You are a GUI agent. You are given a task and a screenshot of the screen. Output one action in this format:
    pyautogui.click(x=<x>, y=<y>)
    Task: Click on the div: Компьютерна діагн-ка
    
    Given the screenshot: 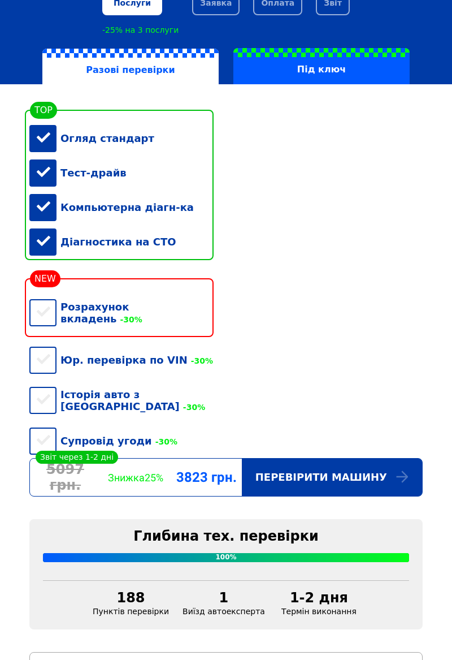 What is the action you would take?
    pyautogui.click(x=122, y=207)
    